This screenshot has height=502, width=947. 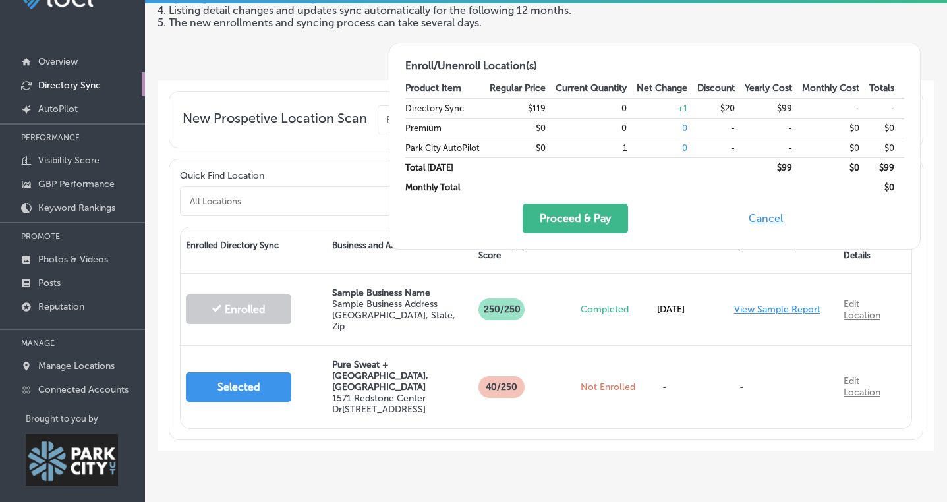 What do you see at coordinates (58, 109) in the screenshot?
I see `p: AutoPilot` at bounding box center [58, 109].